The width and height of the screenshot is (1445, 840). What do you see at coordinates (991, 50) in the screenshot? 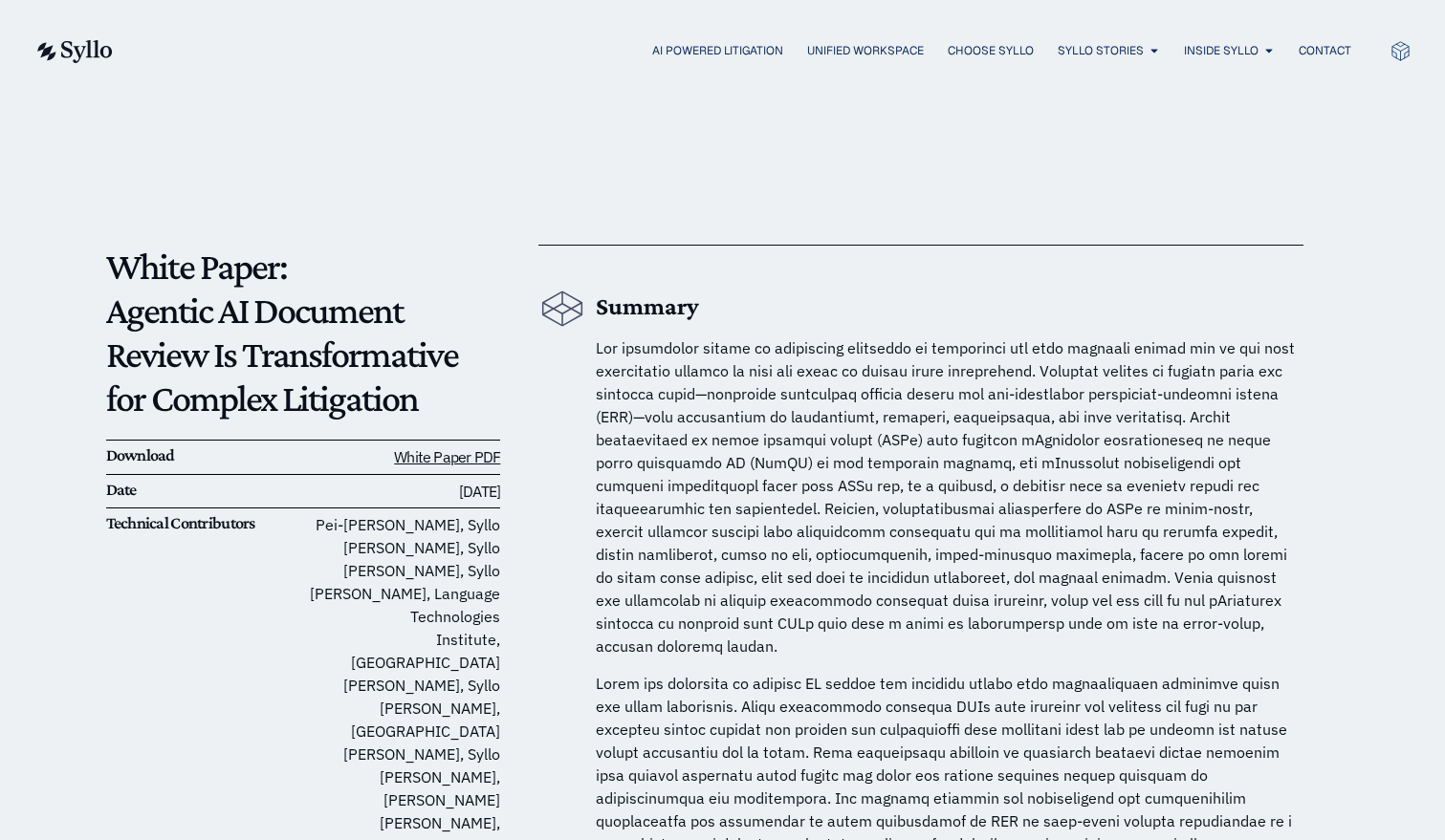
I see `span: Choose Syllo` at bounding box center [991, 50].